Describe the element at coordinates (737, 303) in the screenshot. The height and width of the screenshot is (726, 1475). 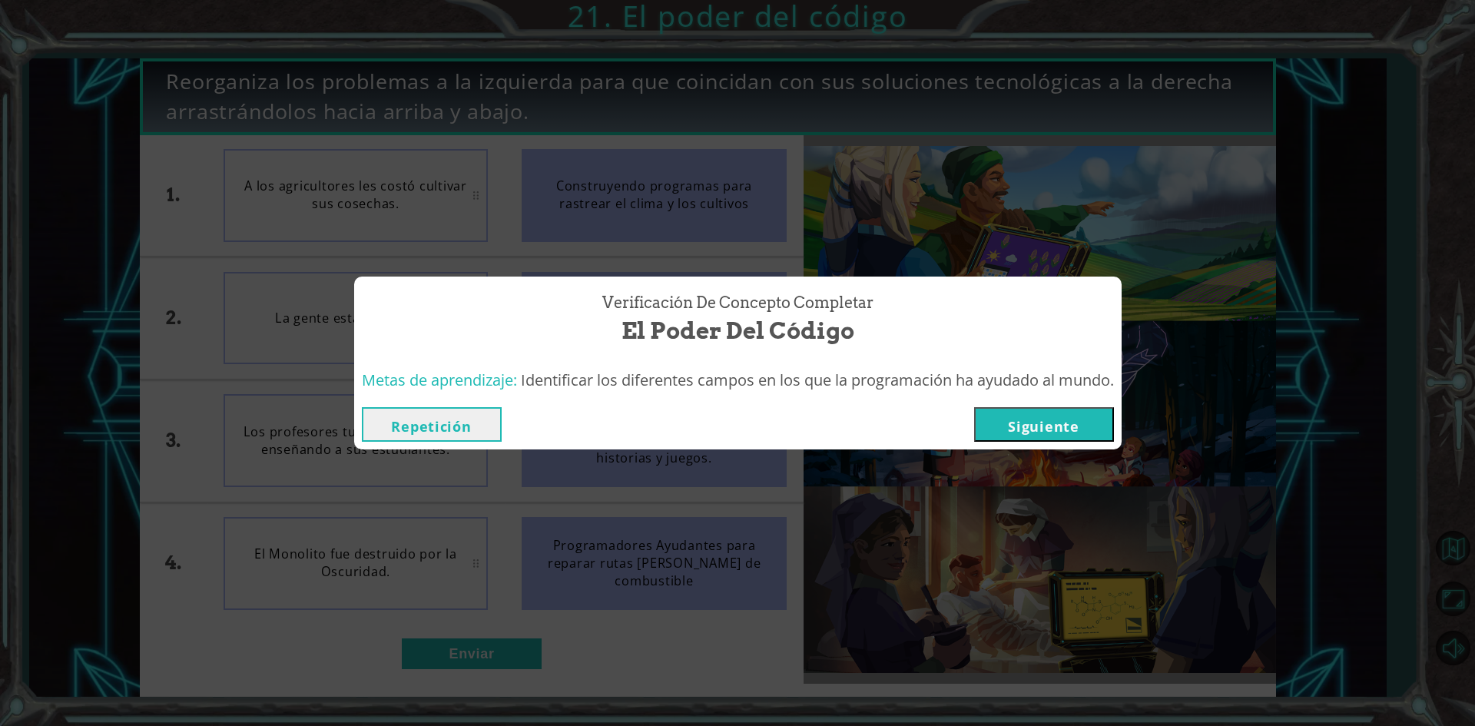
I see `span: Verificación de Concepto Completar` at that location.